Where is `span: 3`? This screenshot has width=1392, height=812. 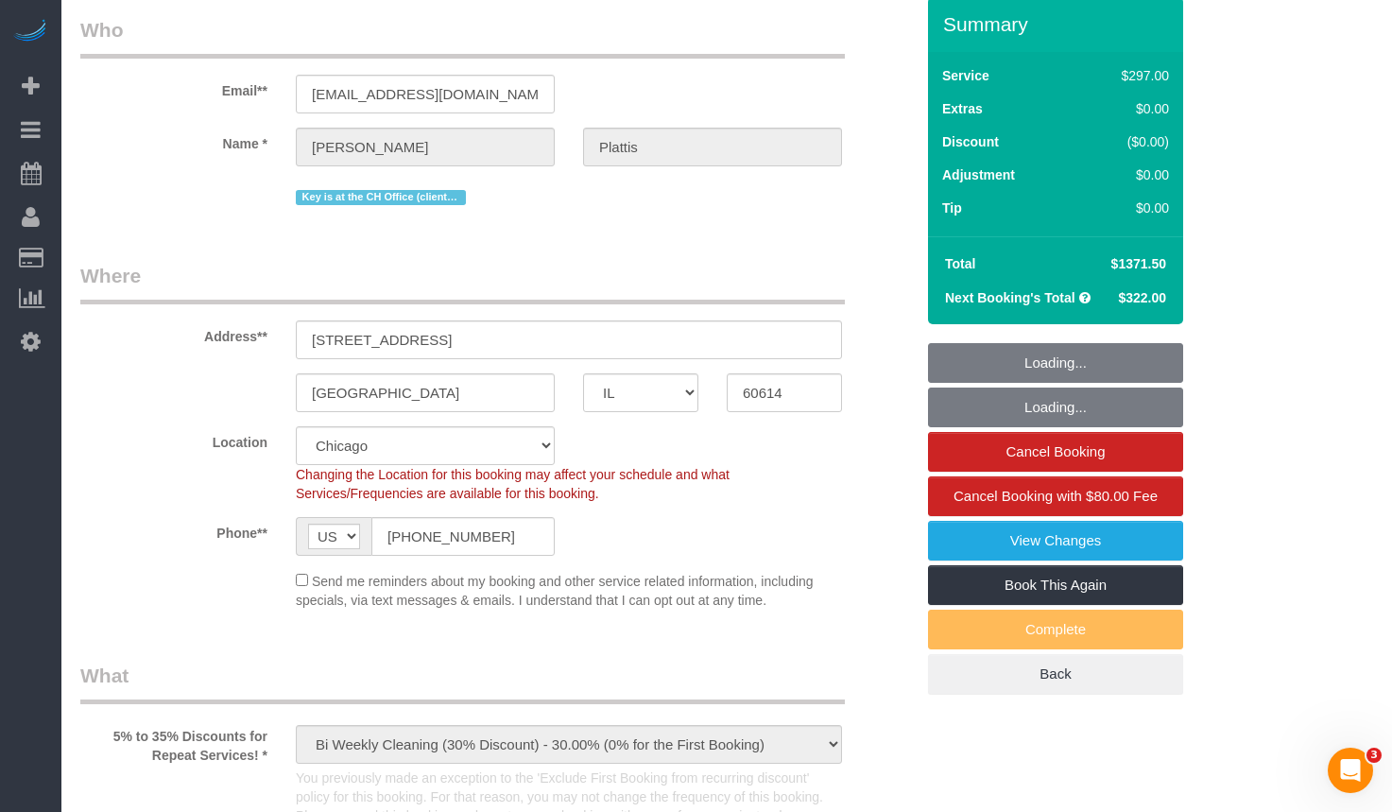 span: 3 is located at coordinates (1374, 755).